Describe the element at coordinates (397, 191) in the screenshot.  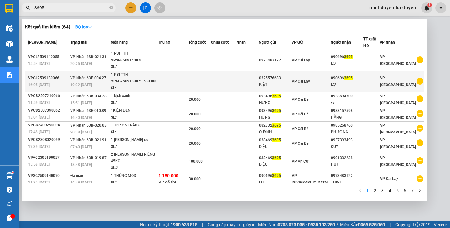
I see `a: 5` at that location.